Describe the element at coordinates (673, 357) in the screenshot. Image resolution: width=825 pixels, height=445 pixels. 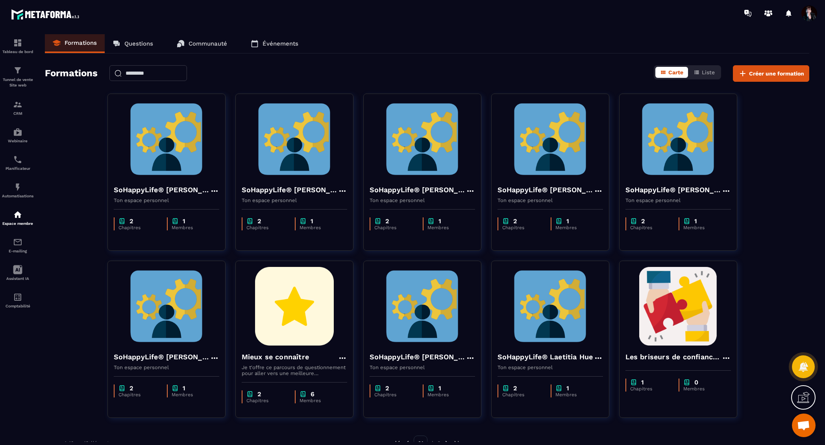
I see `h4: Les briseurs de confiance dans l'entreprise` at that location.